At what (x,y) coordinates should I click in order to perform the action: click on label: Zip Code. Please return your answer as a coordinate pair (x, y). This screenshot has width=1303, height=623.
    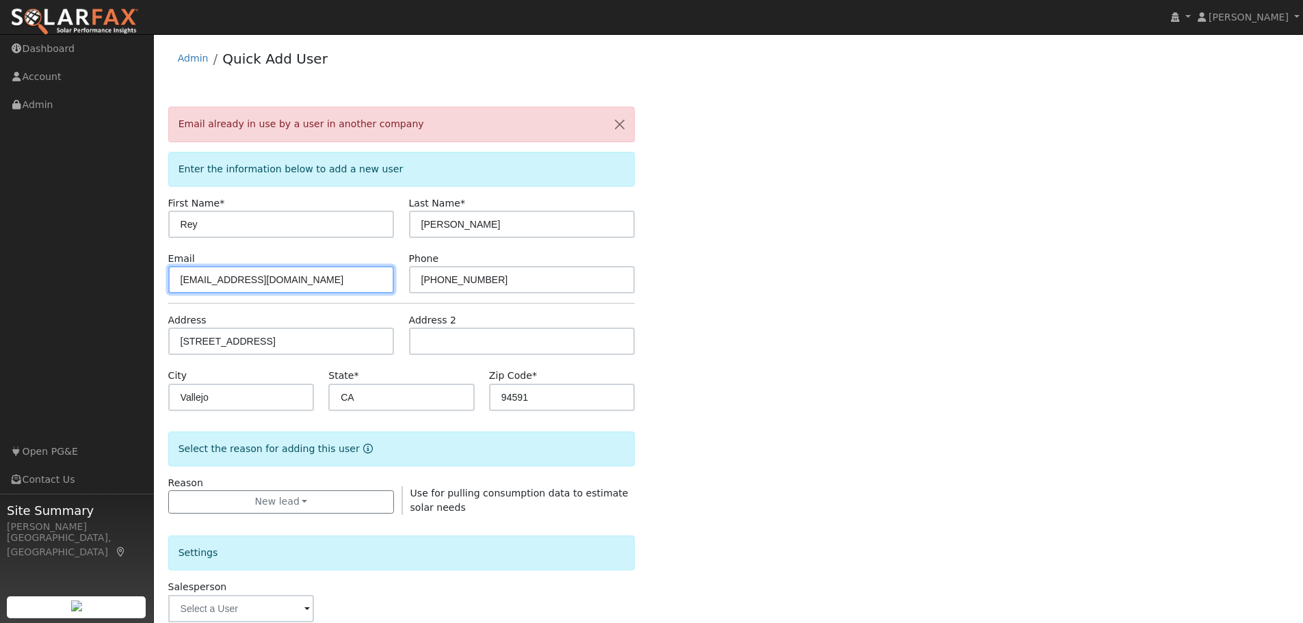
    Looking at the image, I should click on (513, 376).